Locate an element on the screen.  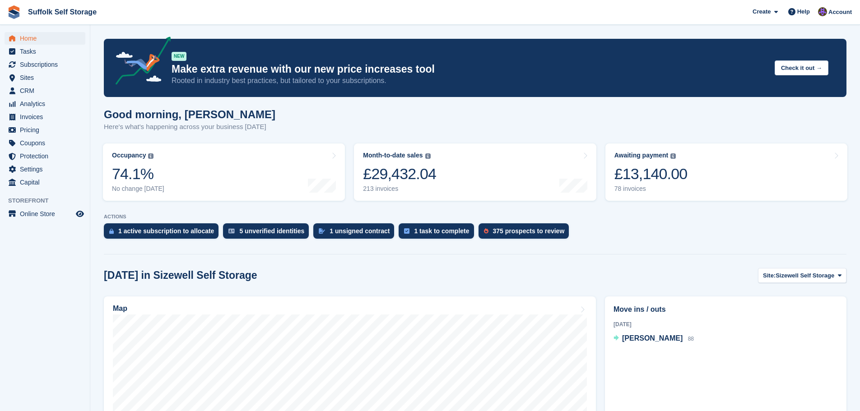
div: 213 invoices is located at coordinates (400, 189).